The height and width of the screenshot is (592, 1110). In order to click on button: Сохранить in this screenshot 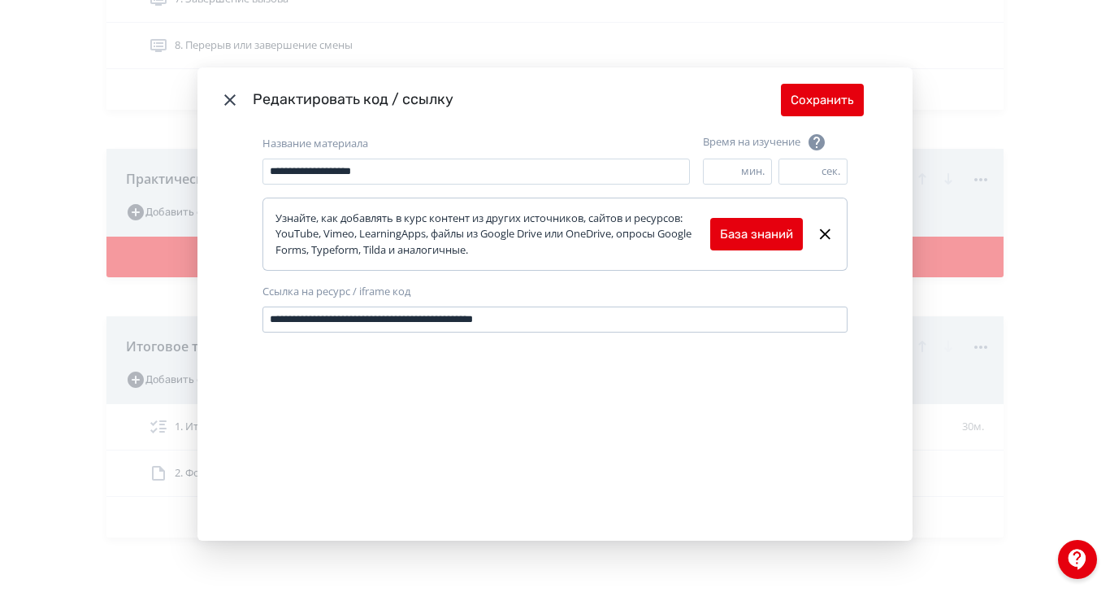, I will do `click(823, 100)`.